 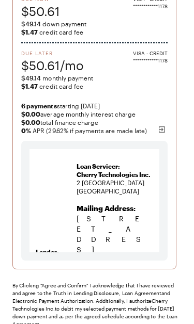 What do you see at coordinates (94, 131) in the screenshot?
I see `span: APR (29.62% if payments are made late)` at bounding box center [94, 131].